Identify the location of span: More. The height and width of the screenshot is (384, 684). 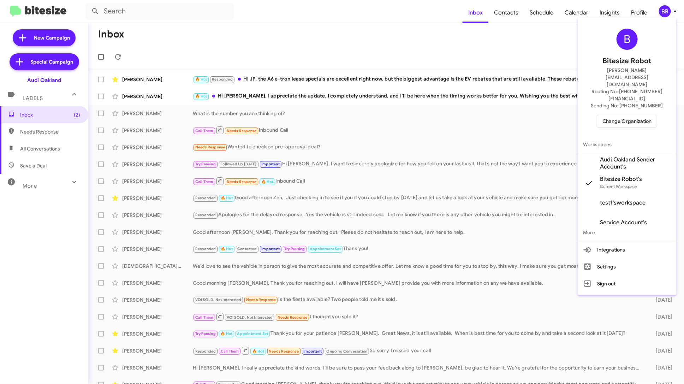
(627, 232).